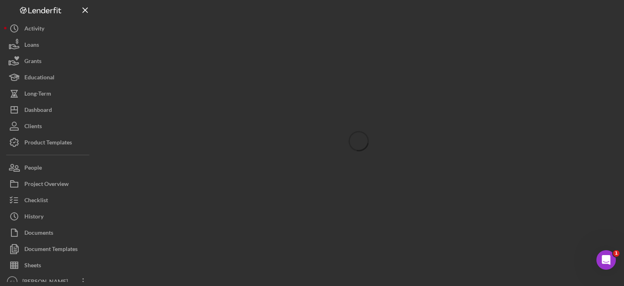 The height and width of the screenshot is (286, 624). I want to click on div: History, so click(34, 217).